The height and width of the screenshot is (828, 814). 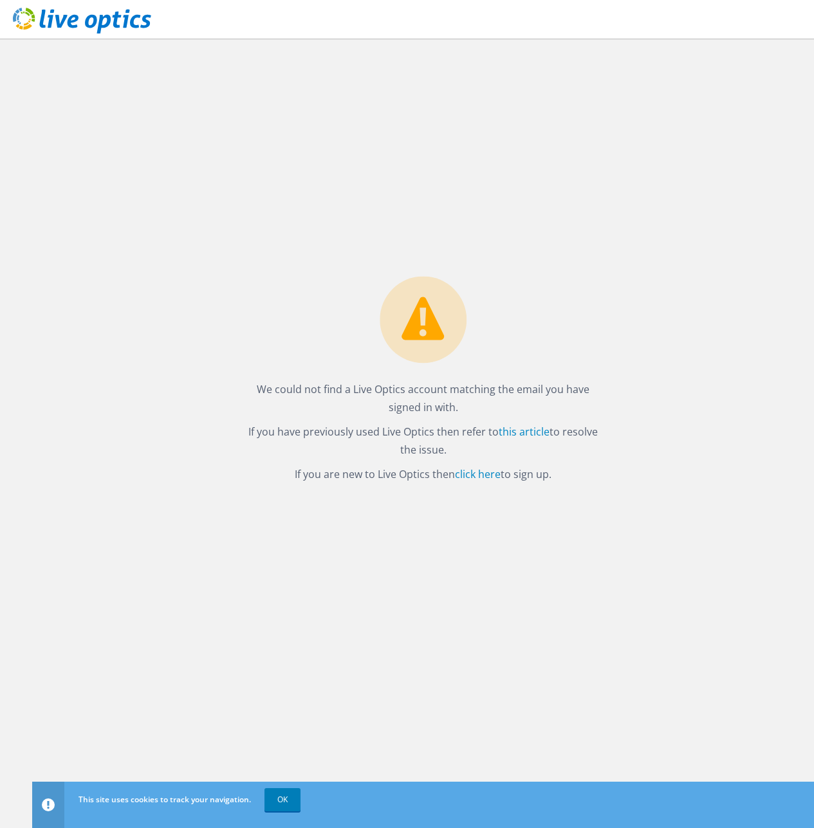 What do you see at coordinates (165, 799) in the screenshot?
I see `span: This site uses cookies to track your navigation.` at bounding box center [165, 799].